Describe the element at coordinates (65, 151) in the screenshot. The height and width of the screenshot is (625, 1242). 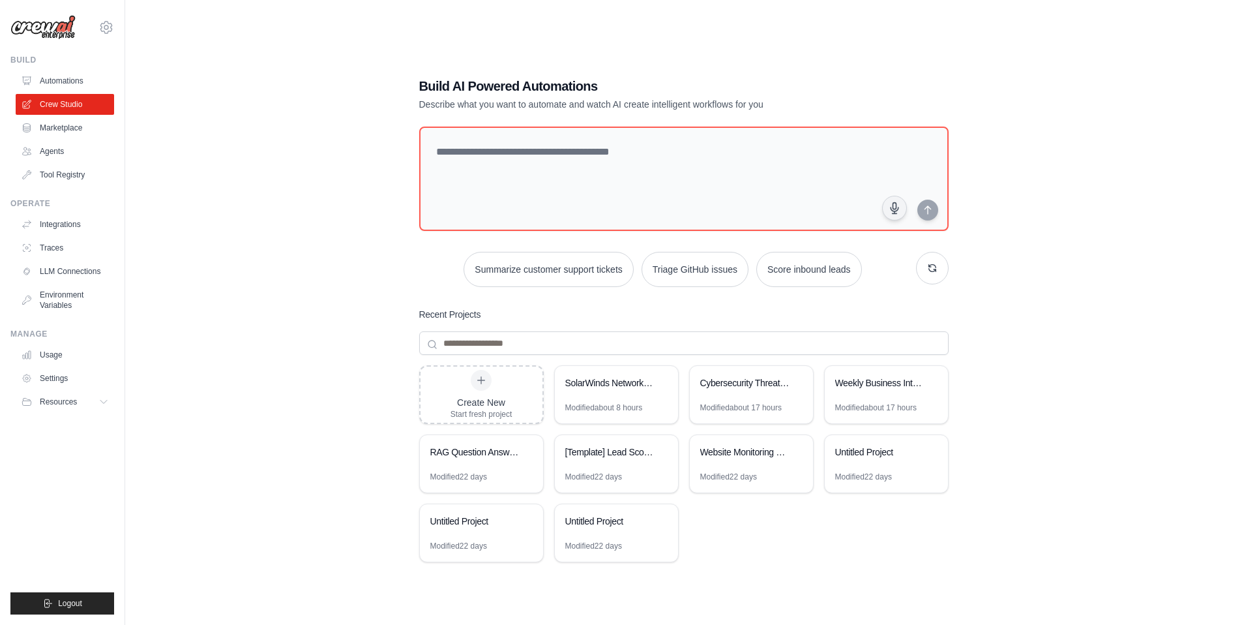
I see `a: Agents` at that location.